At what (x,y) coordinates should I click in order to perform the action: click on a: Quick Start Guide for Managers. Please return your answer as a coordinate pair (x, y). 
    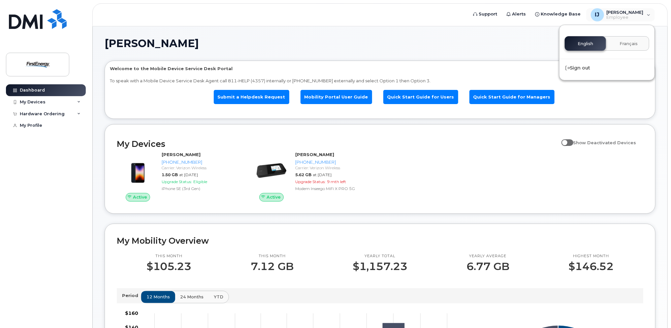
    Looking at the image, I should click on (512, 97).